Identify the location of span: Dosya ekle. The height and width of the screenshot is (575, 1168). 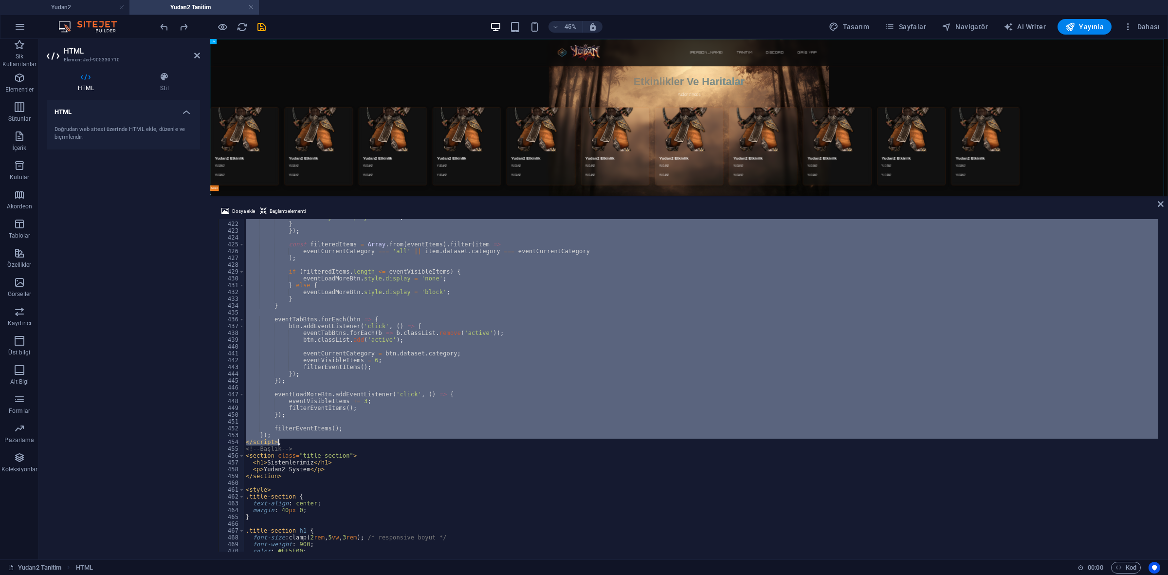
(243, 211).